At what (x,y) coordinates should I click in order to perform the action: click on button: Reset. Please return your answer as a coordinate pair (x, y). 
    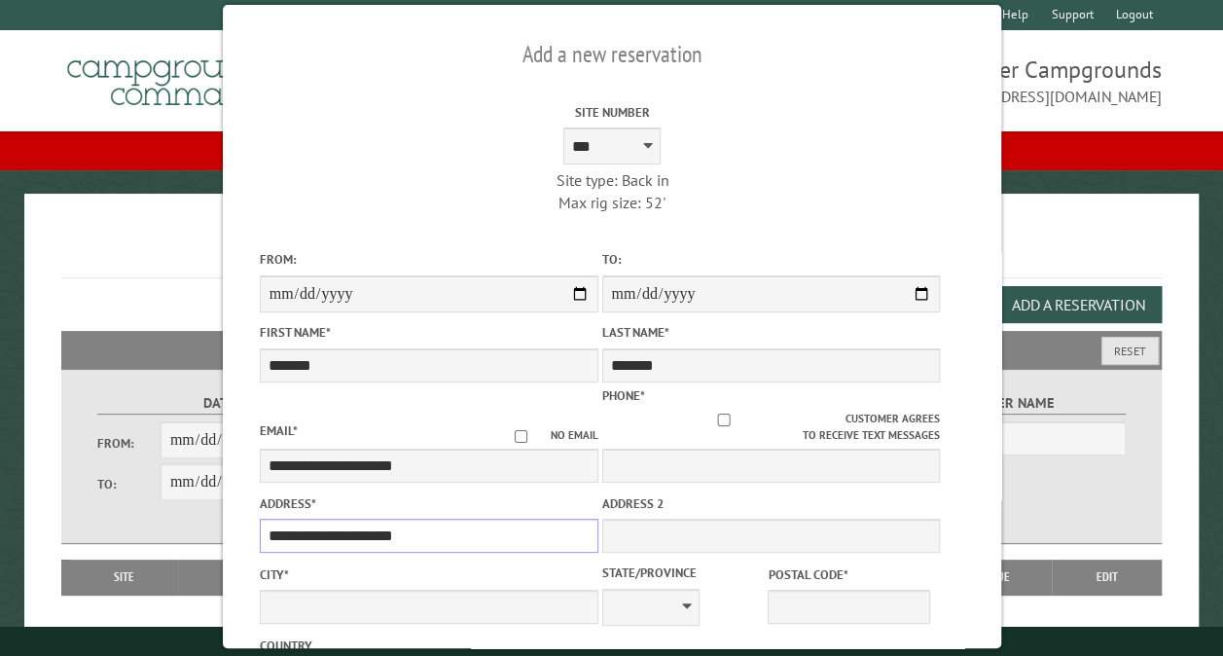
    Looking at the image, I should click on (1130, 350).